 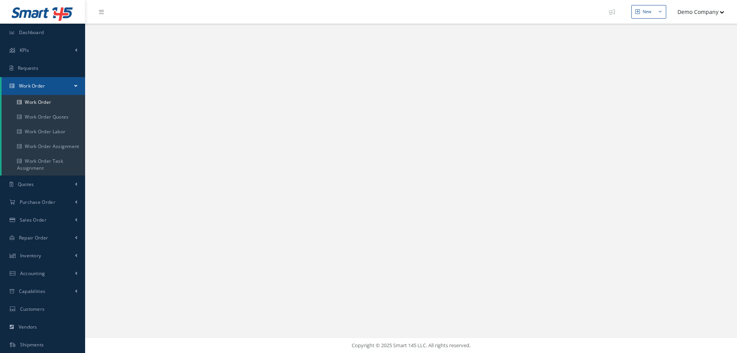 I want to click on span: Work Order, so click(x=32, y=86).